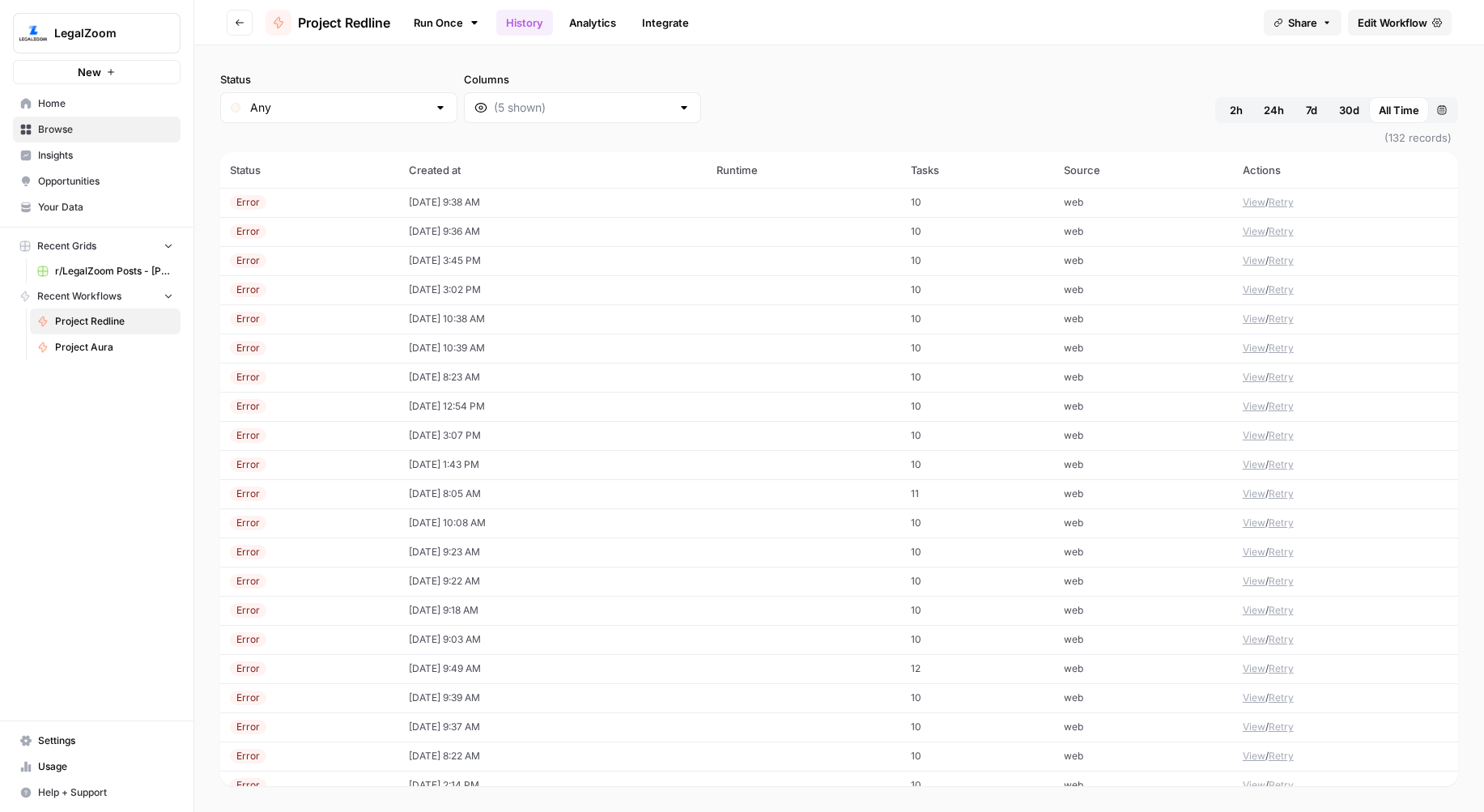 The image size is (1484, 812). Describe the element at coordinates (1302, 23) in the screenshot. I see `span: Share` at that location.